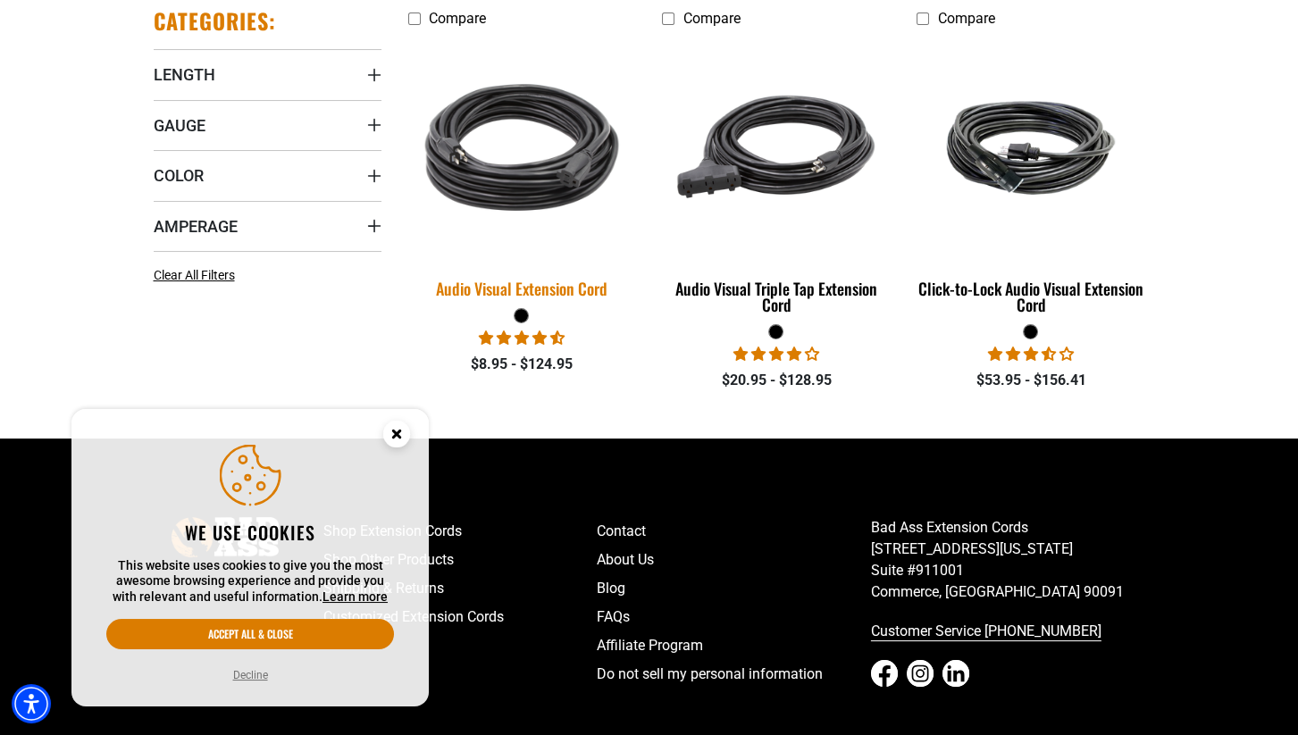  I want to click on summary: Length, so click(267, 74).